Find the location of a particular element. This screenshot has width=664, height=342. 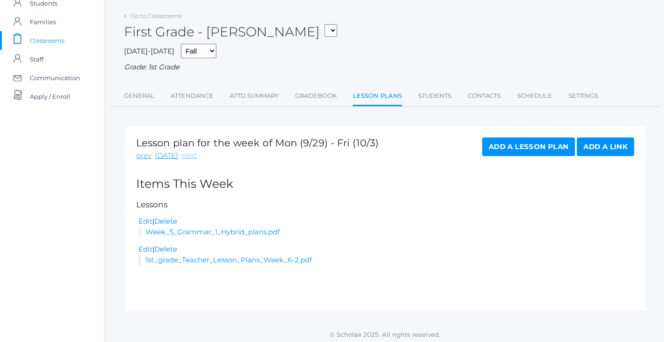

a: Add a Lesson Plan is located at coordinates (528, 147).